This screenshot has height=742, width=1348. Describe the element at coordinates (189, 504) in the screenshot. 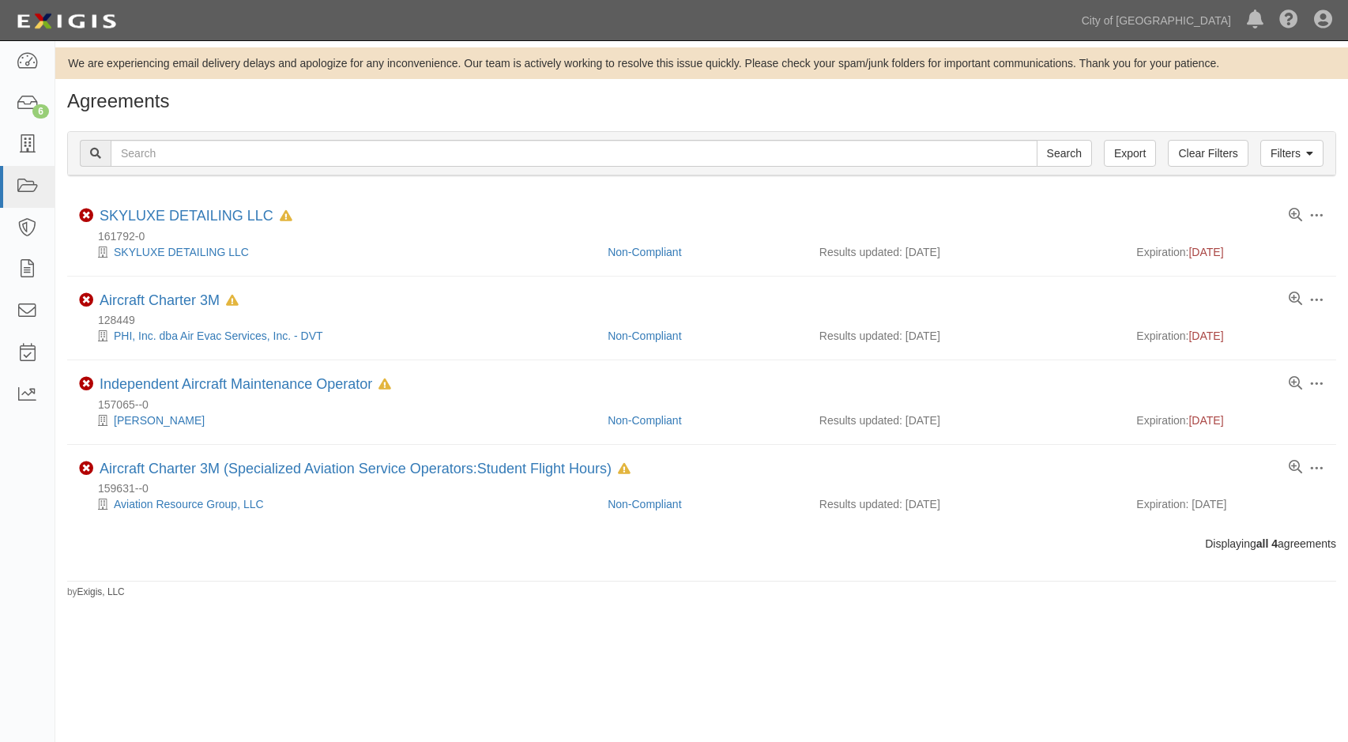

I see `a: Aviation Resource Group, LLC` at that location.